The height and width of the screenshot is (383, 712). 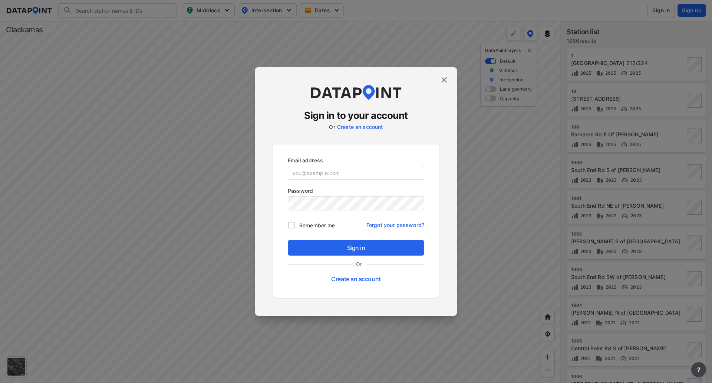 I want to click on span: Sign in, so click(x=356, y=247).